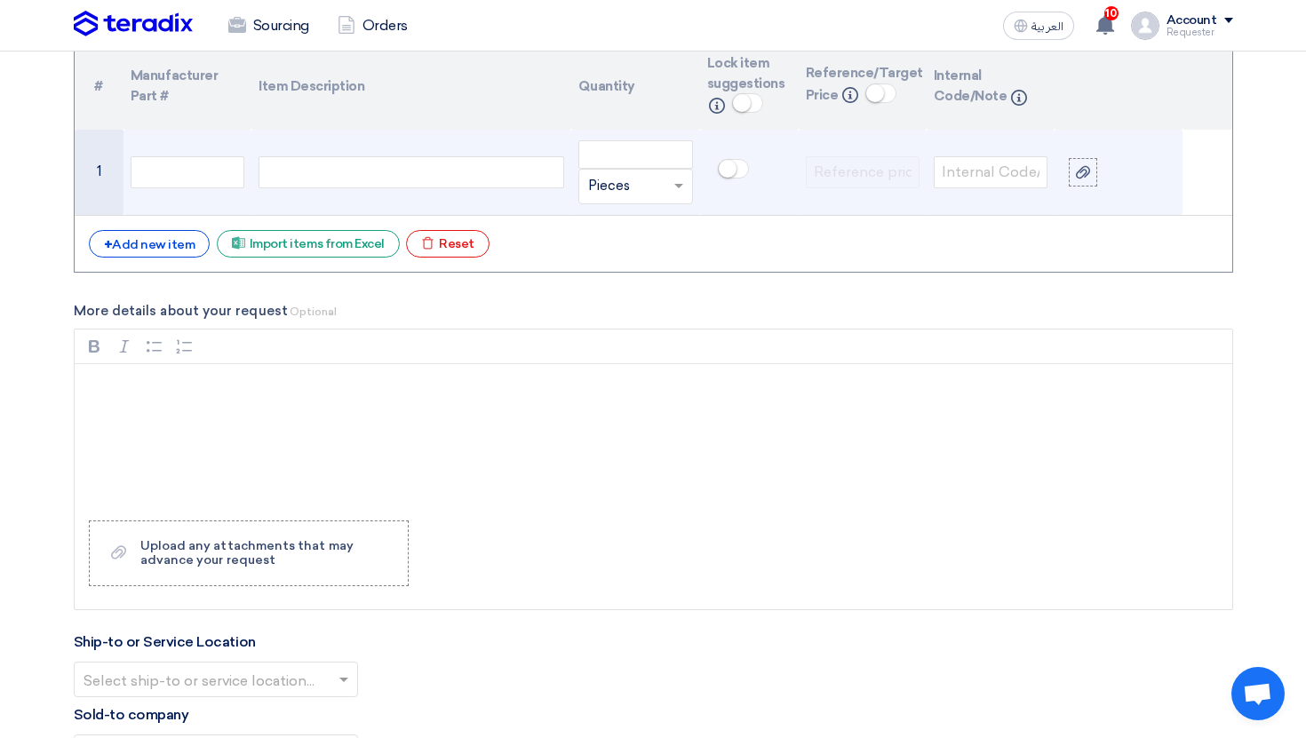 This screenshot has height=738, width=1306. What do you see at coordinates (862, 172) in the screenshot?
I see `input: Reference price...` at bounding box center [862, 172].